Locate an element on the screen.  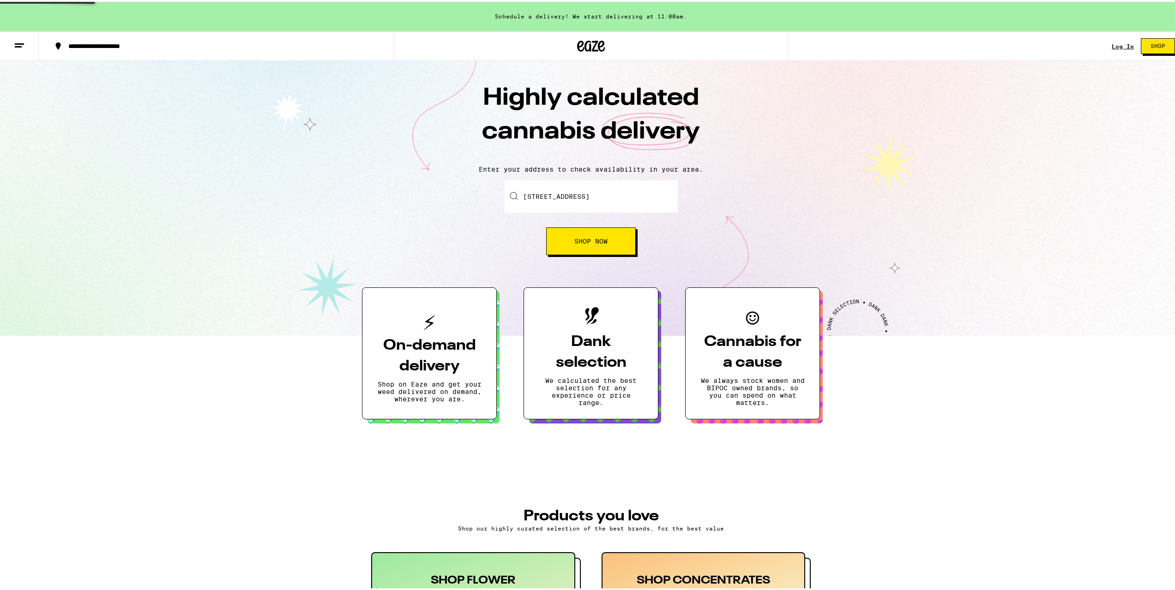
p: Shop on Eaze and get your weed delivered on demand, wherever you are. is located at coordinates (429, 390).